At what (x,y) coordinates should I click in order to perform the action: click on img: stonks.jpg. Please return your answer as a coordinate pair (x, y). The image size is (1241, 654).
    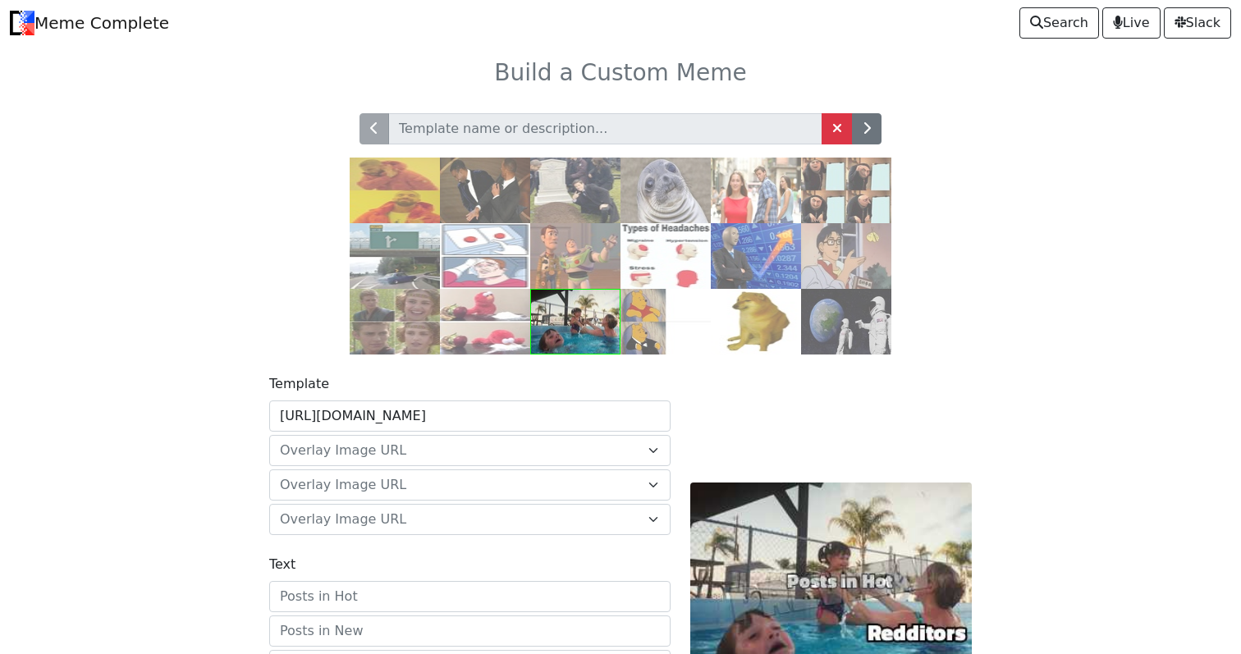
    Looking at the image, I should click on (756, 256).